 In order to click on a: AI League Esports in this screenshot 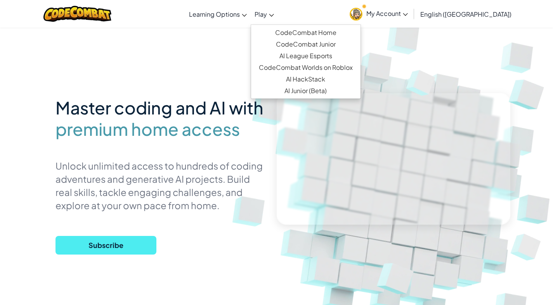, I will do `click(306, 56)`.